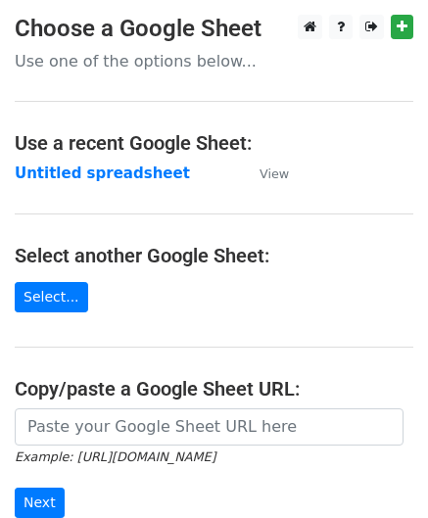 Image resolution: width=428 pixels, height=518 pixels. I want to click on h4: Copy/paste a Google Sheet URL:, so click(213, 389).